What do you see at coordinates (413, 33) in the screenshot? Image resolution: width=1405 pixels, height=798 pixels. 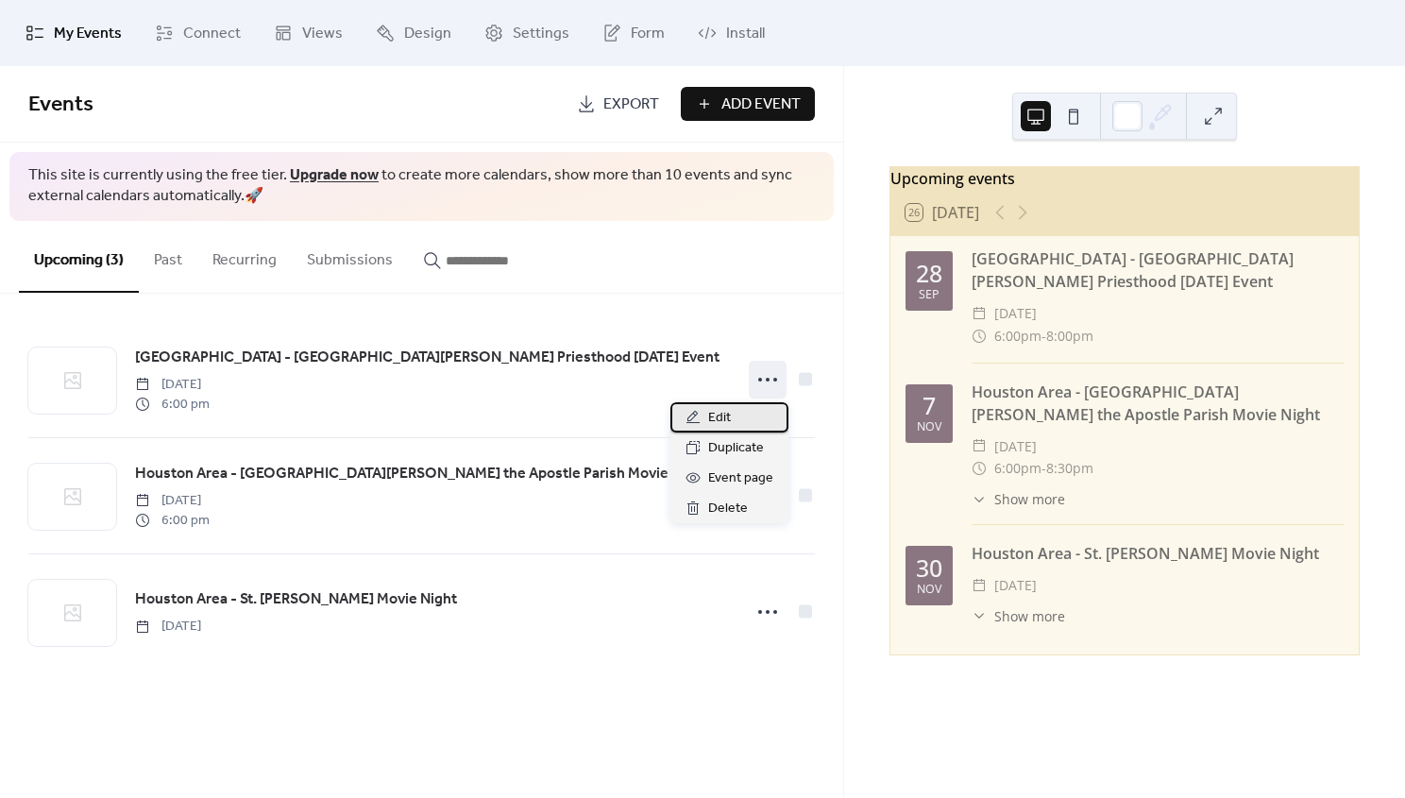 I see `a: Design` at bounding box center [413, 33].